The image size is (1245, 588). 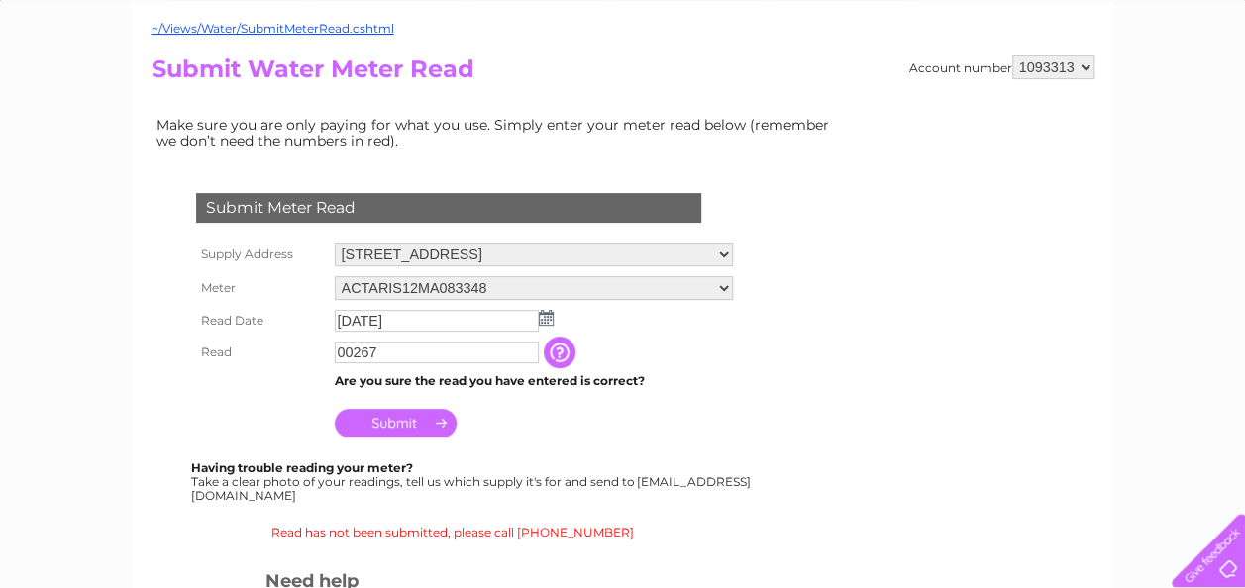 I want to click on th: Meter, so click(x=261, y=288).